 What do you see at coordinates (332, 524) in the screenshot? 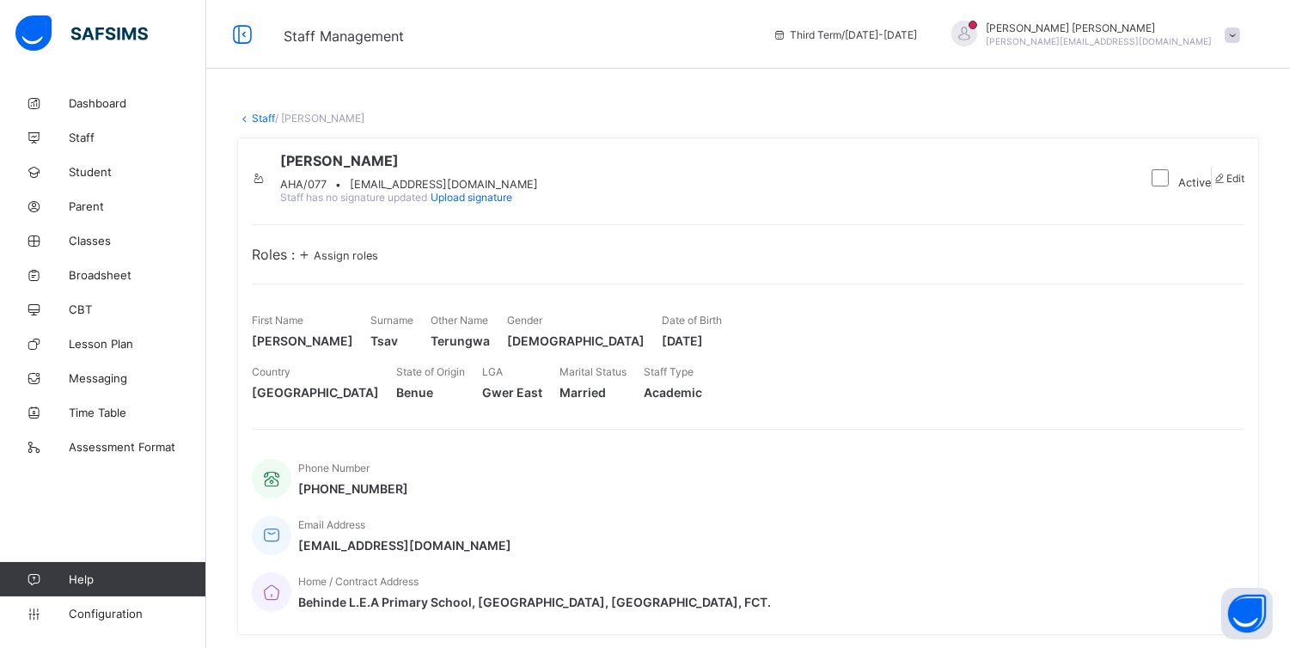
I see `span: Email Address` at bounding box center [332, 524].